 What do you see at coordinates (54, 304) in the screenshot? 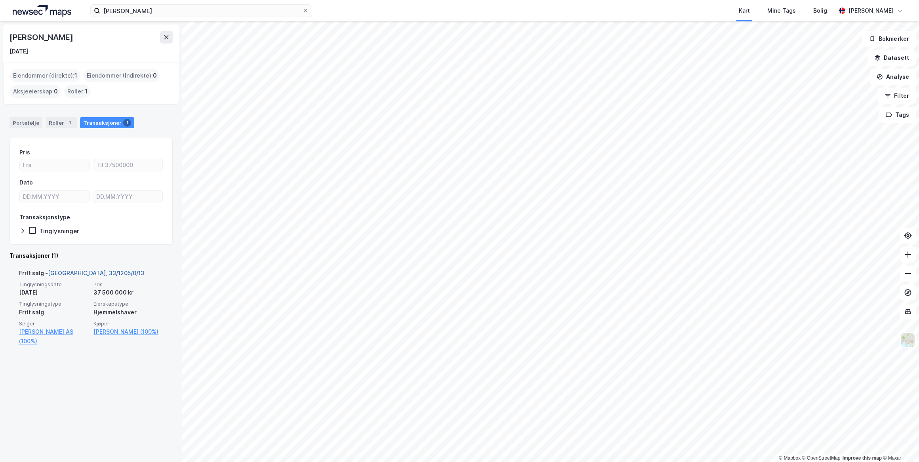
I see `span: Tinglysningstype` at bounding box center [54, 304].